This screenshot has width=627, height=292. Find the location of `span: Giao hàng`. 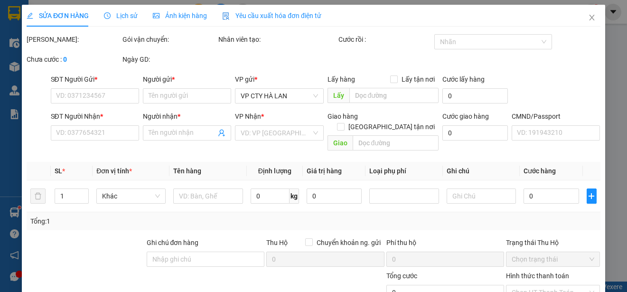

span: Giao hàng is located at coordinates (343, 116).